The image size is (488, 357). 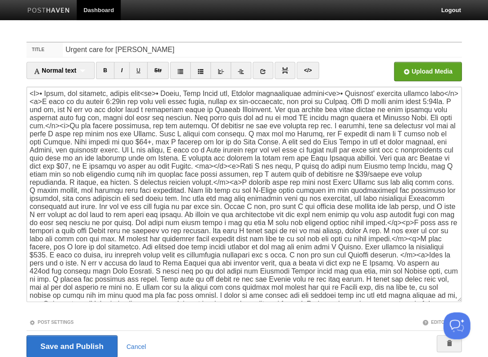 What do you see at coordinates (307, 70) in the screenshot?
I see `a: Edit HTML` at bounding box center [307, 70].